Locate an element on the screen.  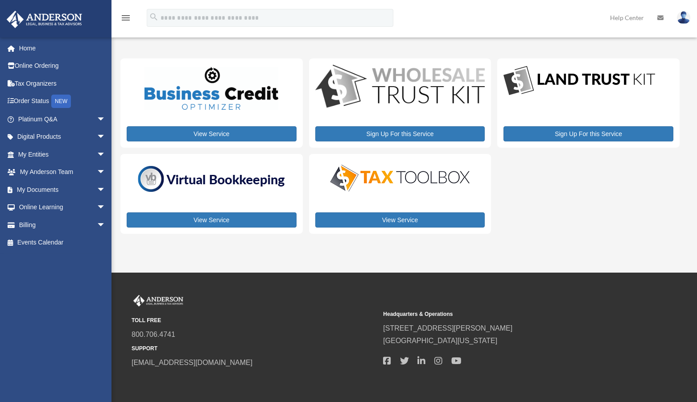
img: WS-Trust-Kit-lgo-1.jpg is located at coordinates (400, 87).